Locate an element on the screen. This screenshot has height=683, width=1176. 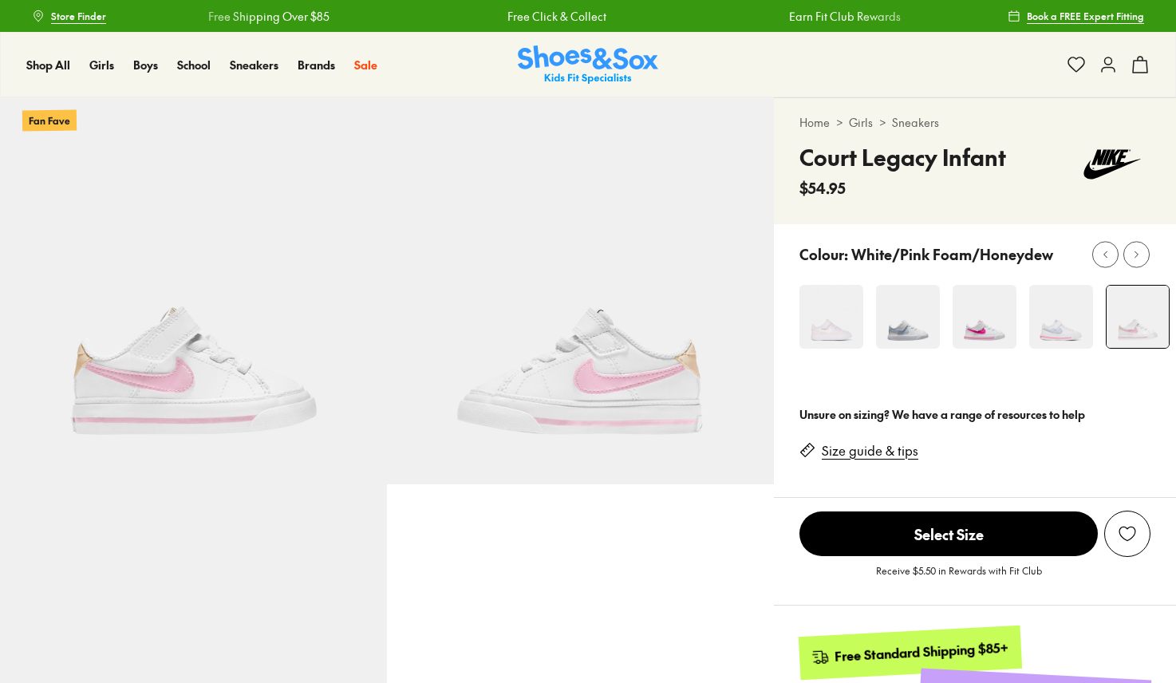
img: Court Legacy Infant Light Violet/Sail White is located at coordinates (831, 317).